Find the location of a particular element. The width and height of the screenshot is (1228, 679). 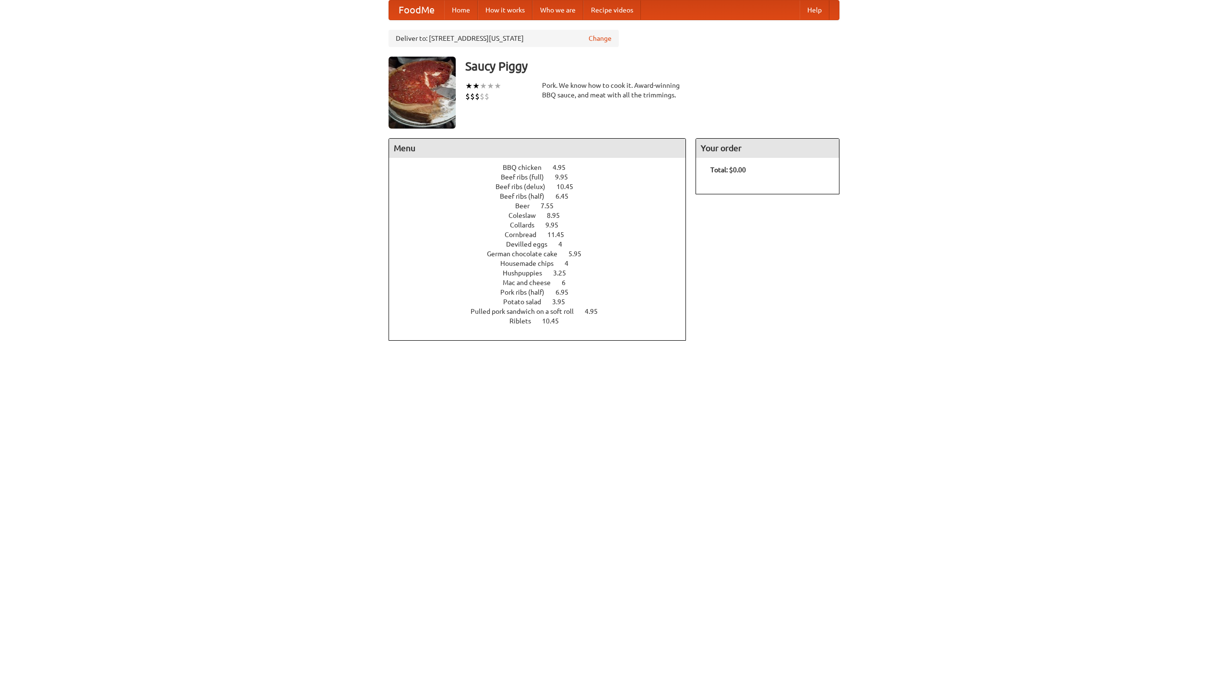

span: Cornbread is located at coordinates (525, 234).